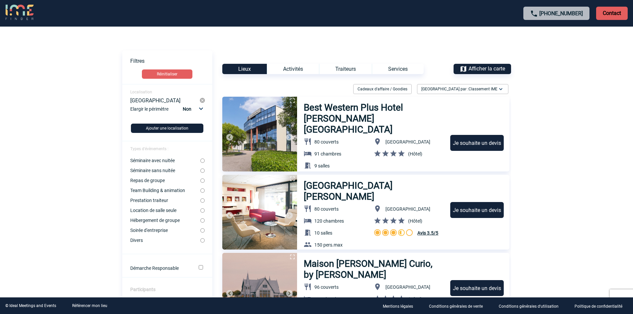 Image resolution: width=633 pixels, height=314 pixels. What do you see at coordinates (531, 305) in the screenshot?
I see `a: Conditions générales d'utilisation` at bounding box center [531, 305].